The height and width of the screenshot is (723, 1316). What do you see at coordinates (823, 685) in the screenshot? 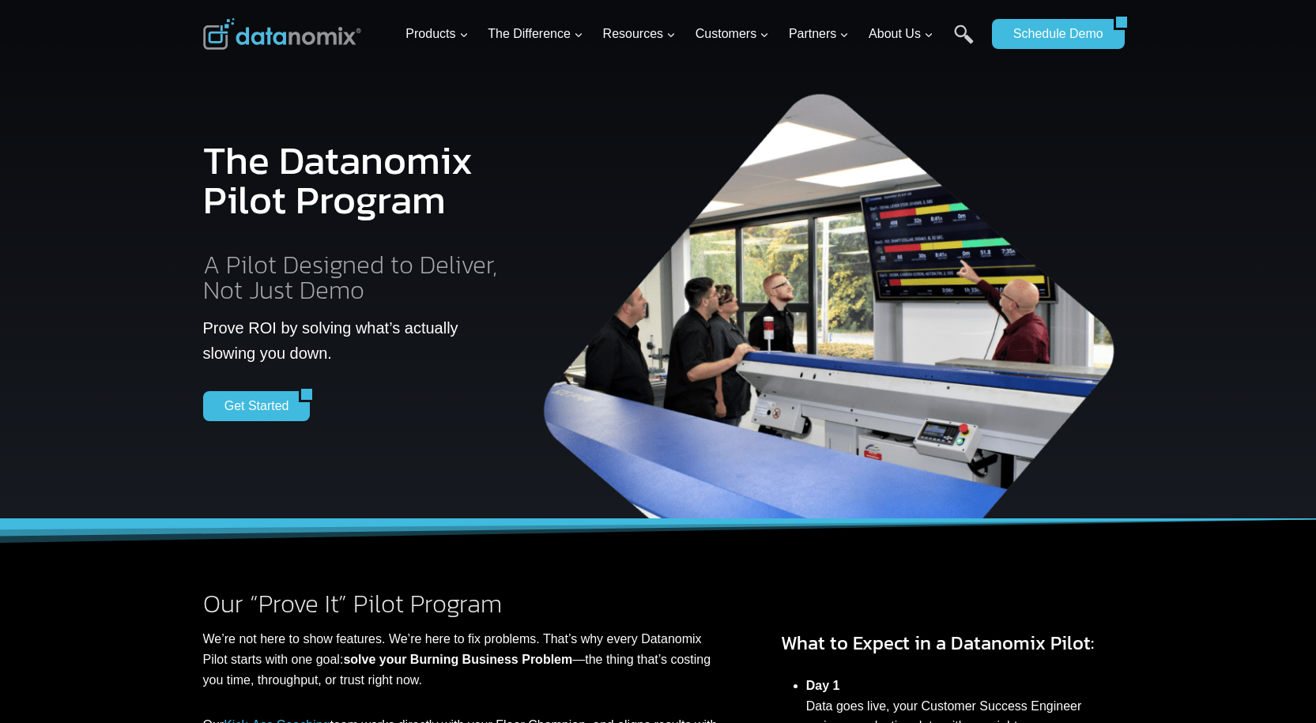
I see `strong: Day 1` at bounding box center [823, 685].